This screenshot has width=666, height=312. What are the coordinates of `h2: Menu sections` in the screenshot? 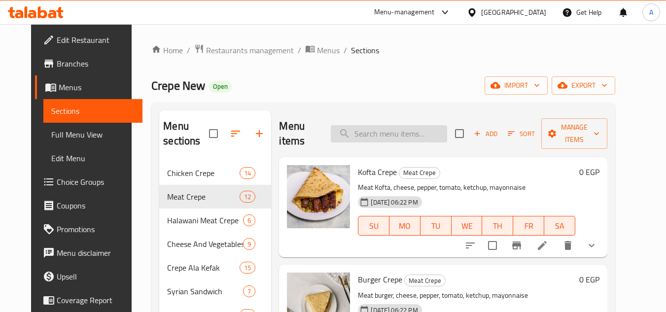 It's located at (186, 134).